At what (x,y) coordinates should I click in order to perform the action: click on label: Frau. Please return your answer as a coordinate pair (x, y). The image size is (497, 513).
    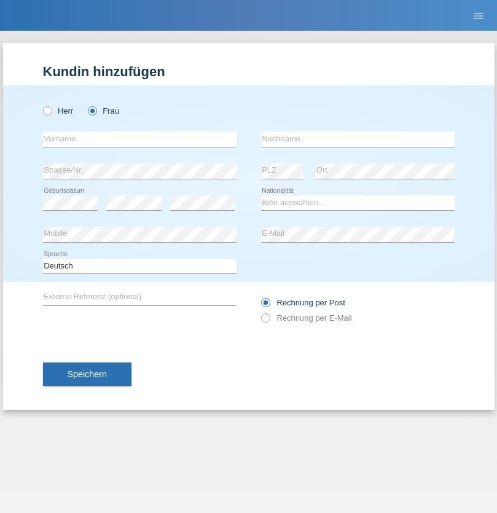
    Looking at the image, I should click on (103, 111).